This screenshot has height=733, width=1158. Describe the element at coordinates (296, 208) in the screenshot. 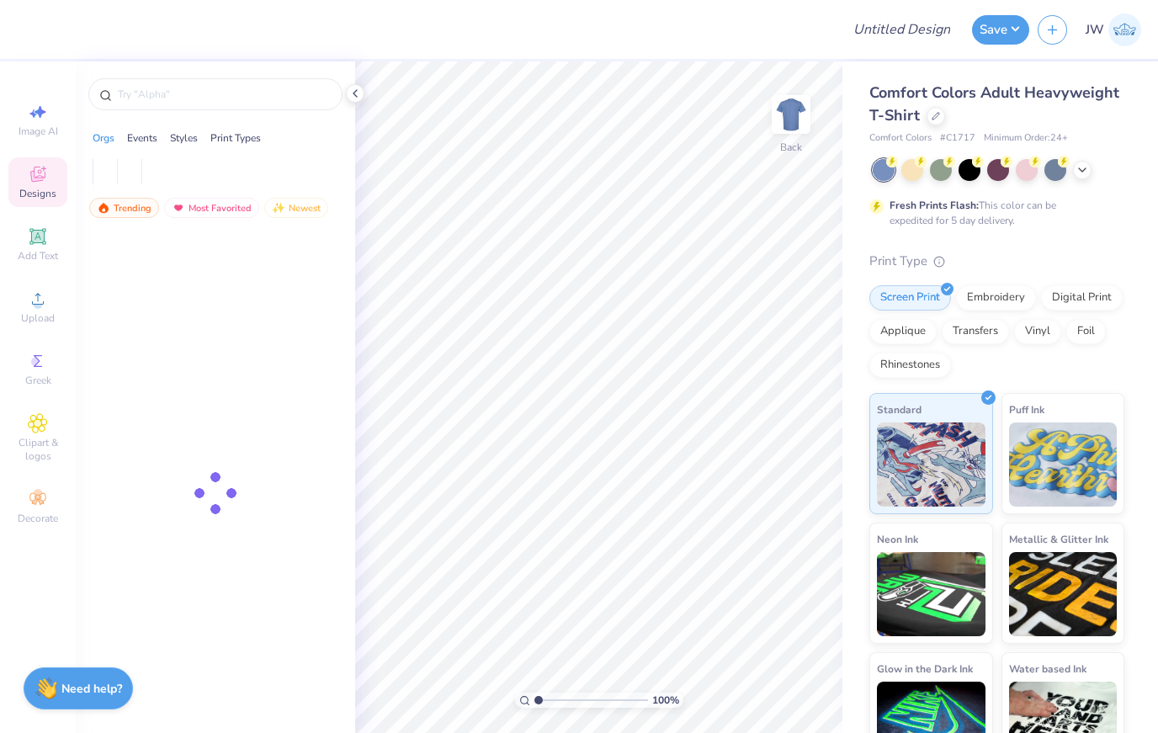

I see `div: Newest` at that location.